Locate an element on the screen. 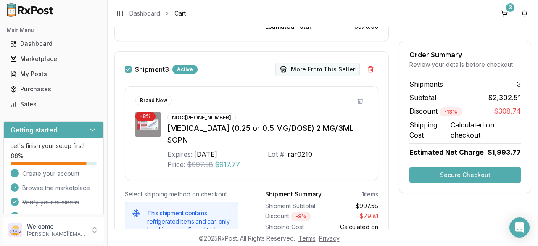  button: More From This Seller is located at coordinates (317, 69).